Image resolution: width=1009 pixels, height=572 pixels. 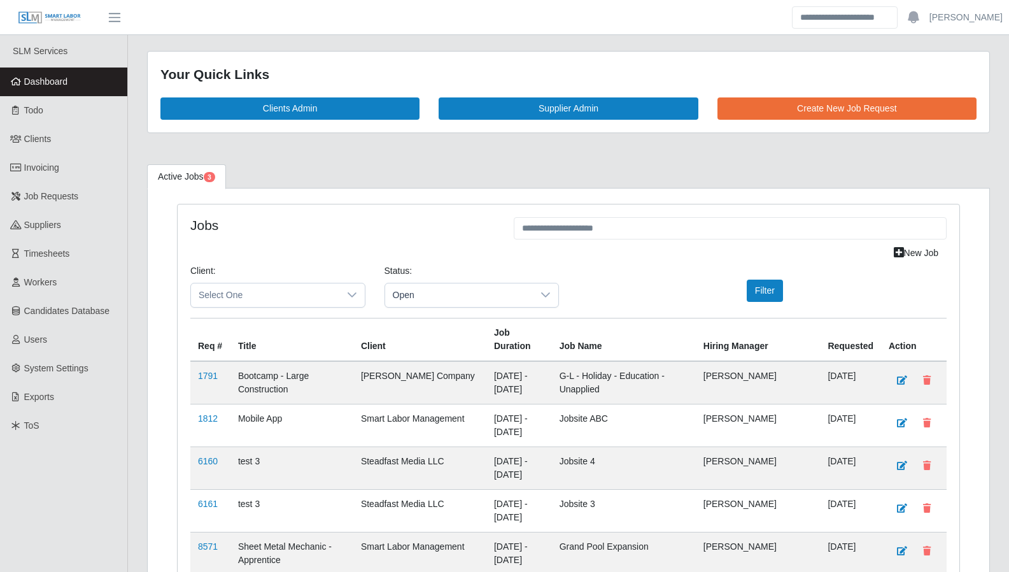 I want to click on td: Jobsite ABC, so click(x=624, y=425).